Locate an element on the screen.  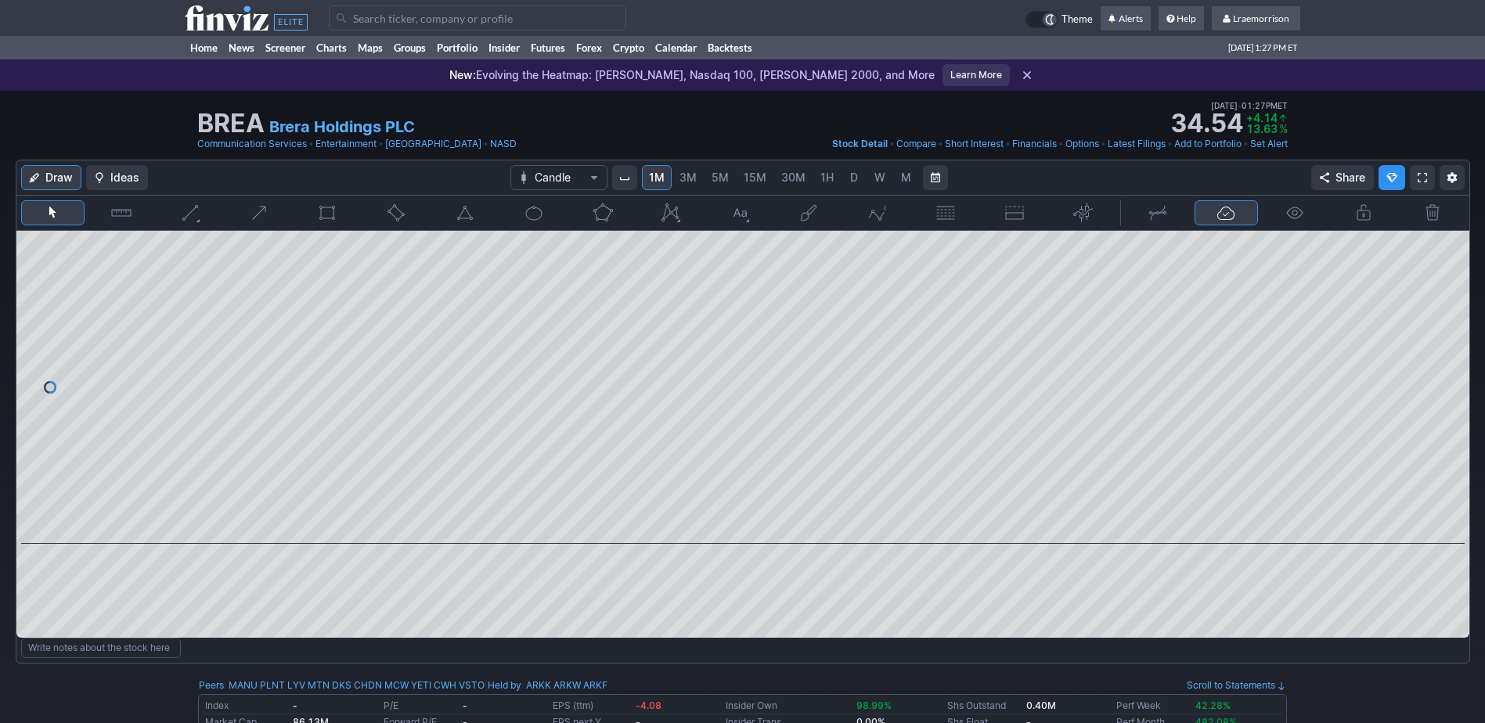
button: Ideas is located at coordinates (117, 178).